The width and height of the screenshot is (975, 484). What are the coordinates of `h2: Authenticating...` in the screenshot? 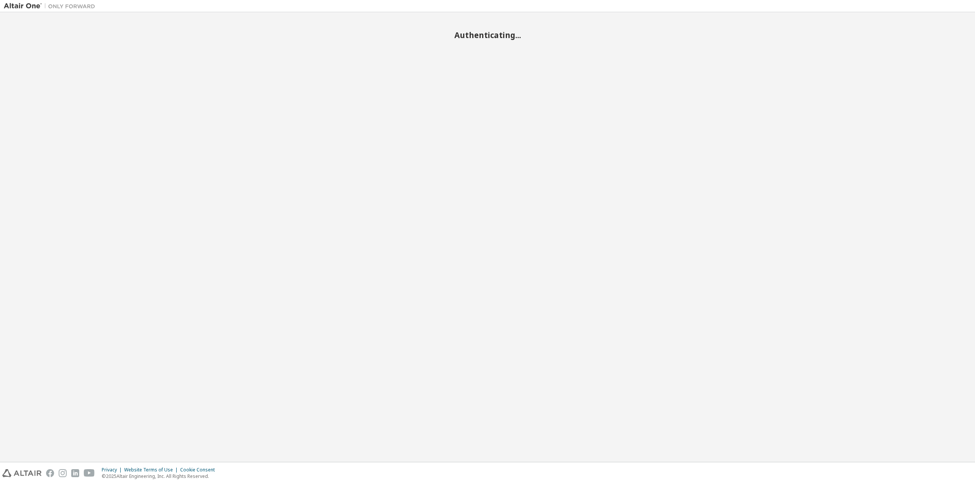 It's located at (487, 35).